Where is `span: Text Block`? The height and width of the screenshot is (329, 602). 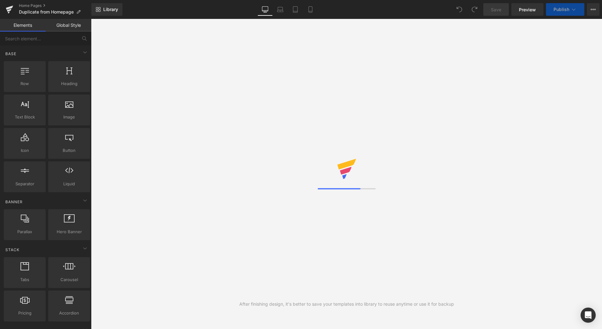
span: Text Block is located at coordinates (25, 117).